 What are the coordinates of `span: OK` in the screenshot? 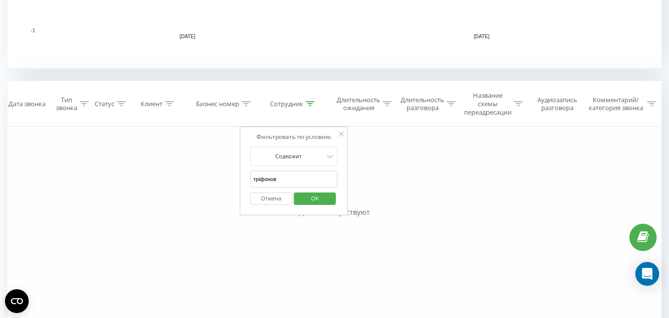 It's located at (315, 198).